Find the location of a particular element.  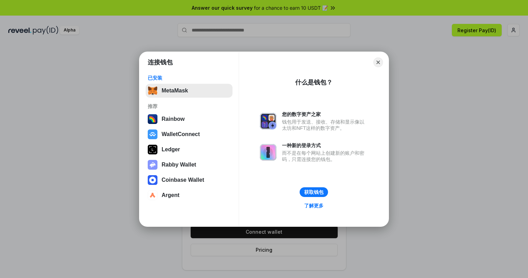

div: Ledger is located at coordinates (171, 149).